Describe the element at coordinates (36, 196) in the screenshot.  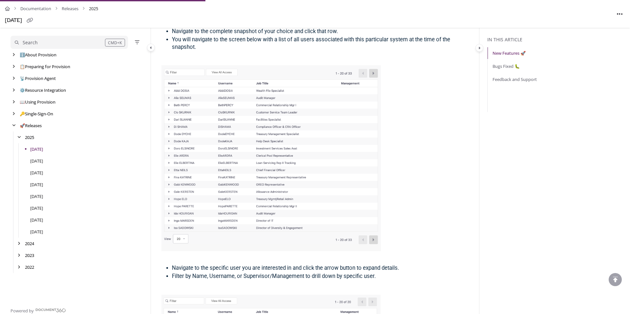
I see `a: April 2025` at that location.